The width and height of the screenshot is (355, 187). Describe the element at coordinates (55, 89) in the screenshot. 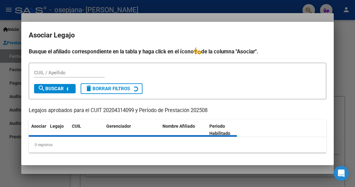

I see `button: Buscar` at that location.